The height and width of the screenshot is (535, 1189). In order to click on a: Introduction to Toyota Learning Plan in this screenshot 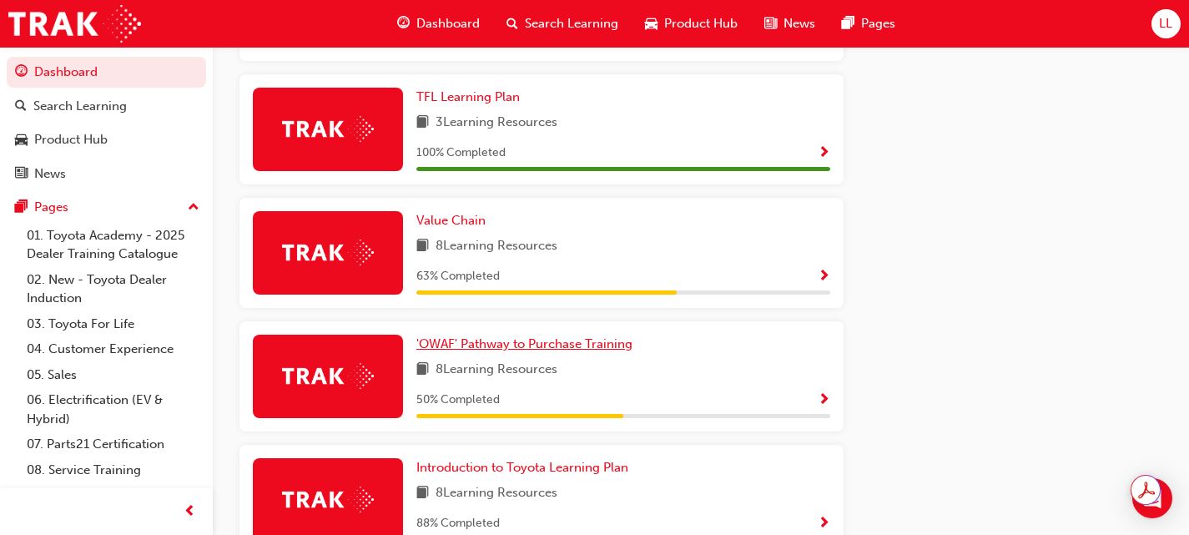, I will do `click(526, 467)`.